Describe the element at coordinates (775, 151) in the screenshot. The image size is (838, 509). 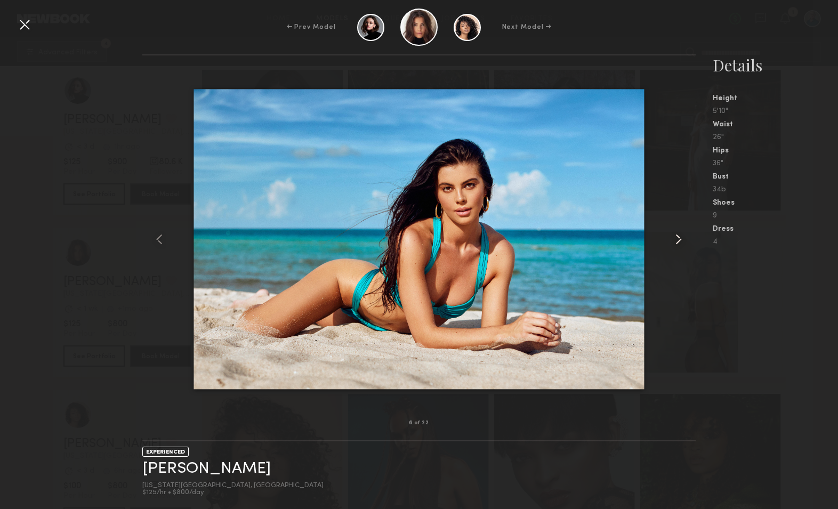
I see `div: Hips` at that location.